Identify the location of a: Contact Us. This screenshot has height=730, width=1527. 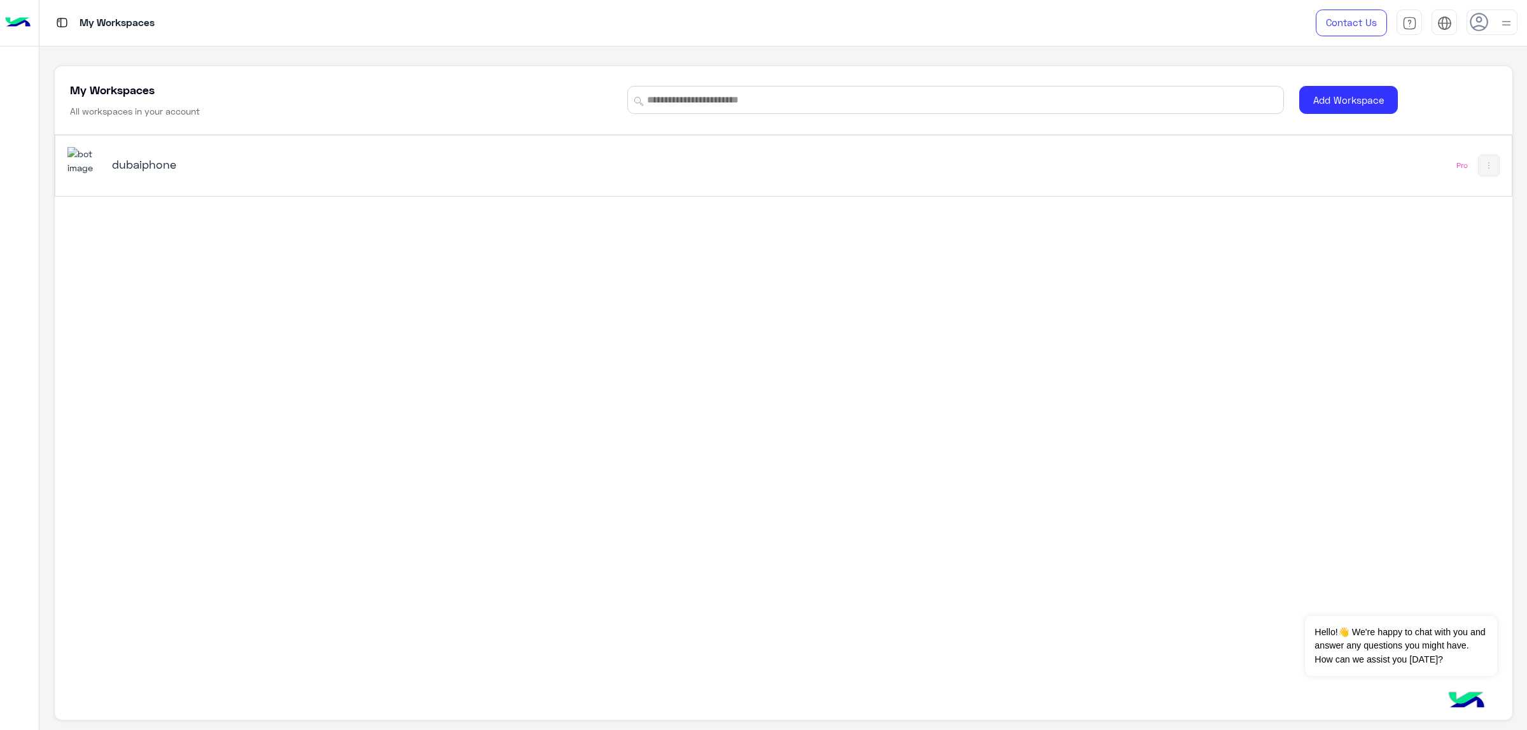
(1352, 23).